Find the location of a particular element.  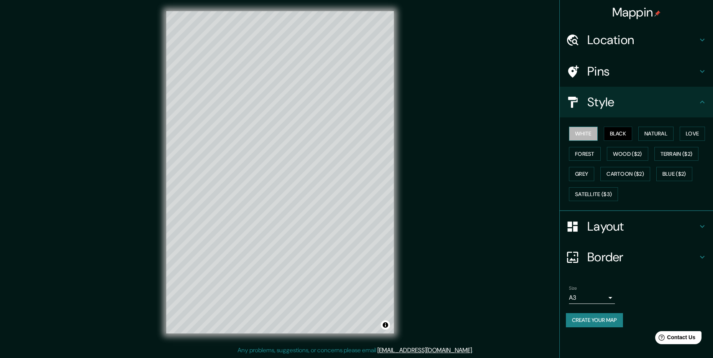

p: Any problems, suggestions, or concerns please email . is located at coordinates (355, 350).